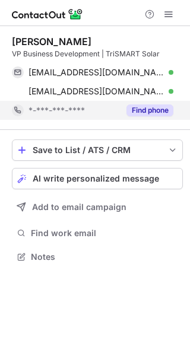  What do you see at coordinates (97, 179) in the screenshot?
I see `button: AI write personalized message` at bounding box center [97, 179].